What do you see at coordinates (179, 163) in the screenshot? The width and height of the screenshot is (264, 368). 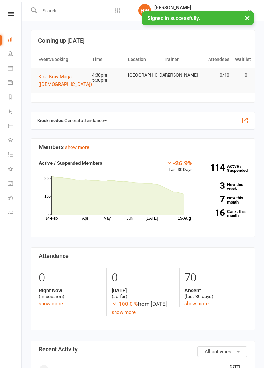 I see `div: -26.9%` at bounding box center [179, 163].